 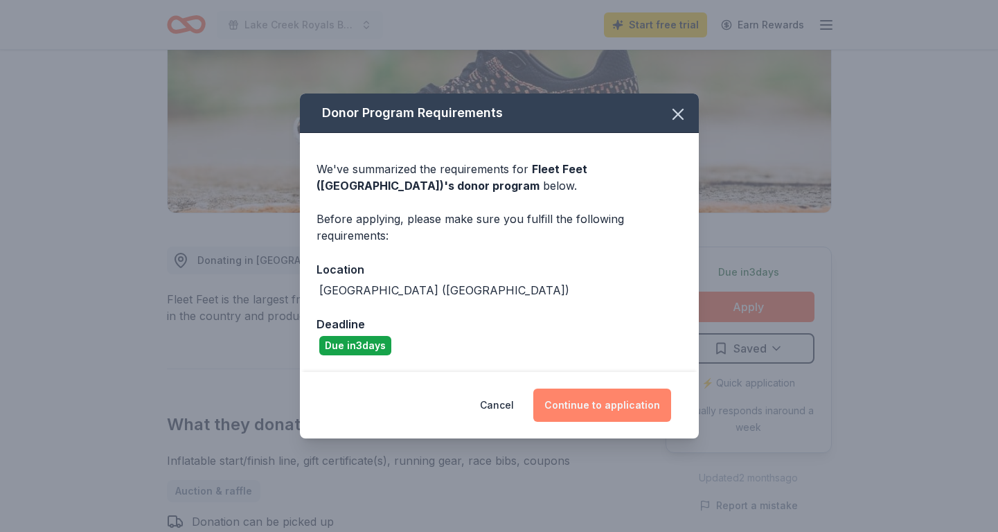 I want to click on button: Cancel, so click(x=497, y=405).